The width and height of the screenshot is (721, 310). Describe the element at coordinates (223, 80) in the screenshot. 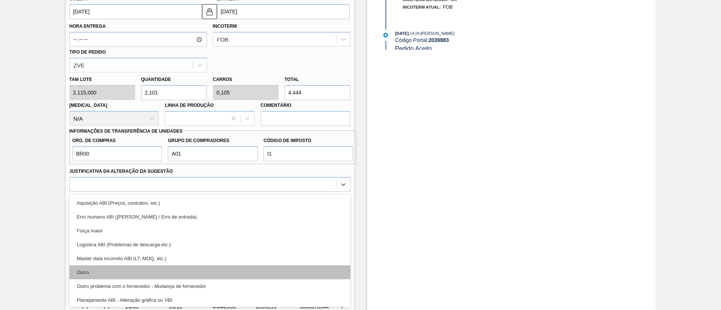

I see `label: Carros` at that location.